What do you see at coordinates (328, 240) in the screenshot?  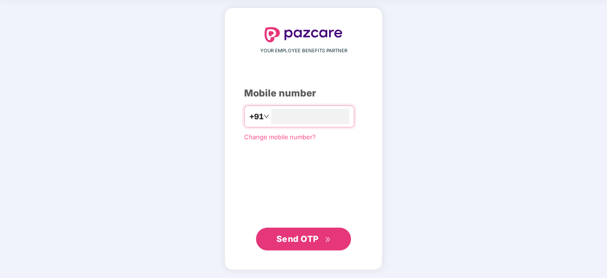 I see `span: double-right` at bounding box center [328, 240].